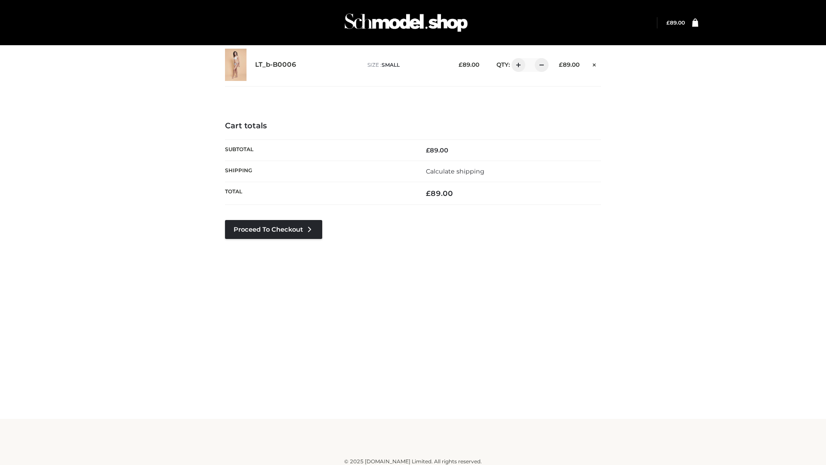  I want to click on h4: Cart totals, so click(413, 126).